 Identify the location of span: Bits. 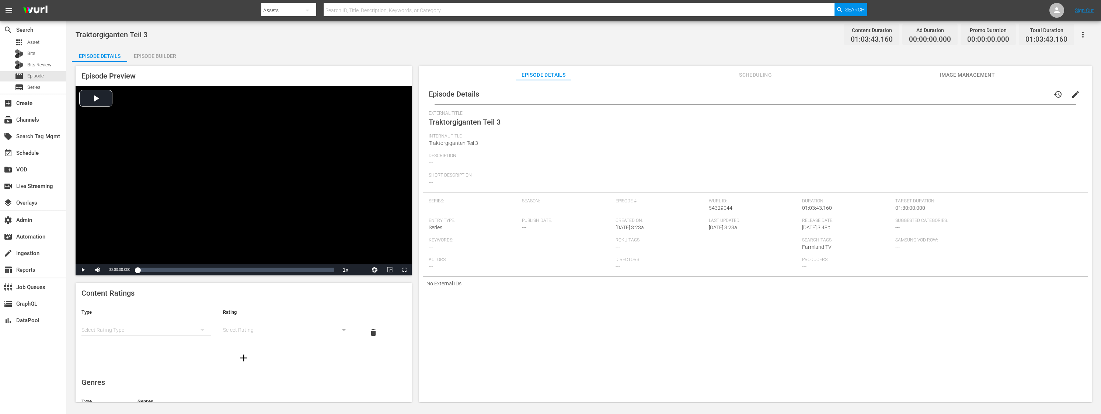
(31, 53).